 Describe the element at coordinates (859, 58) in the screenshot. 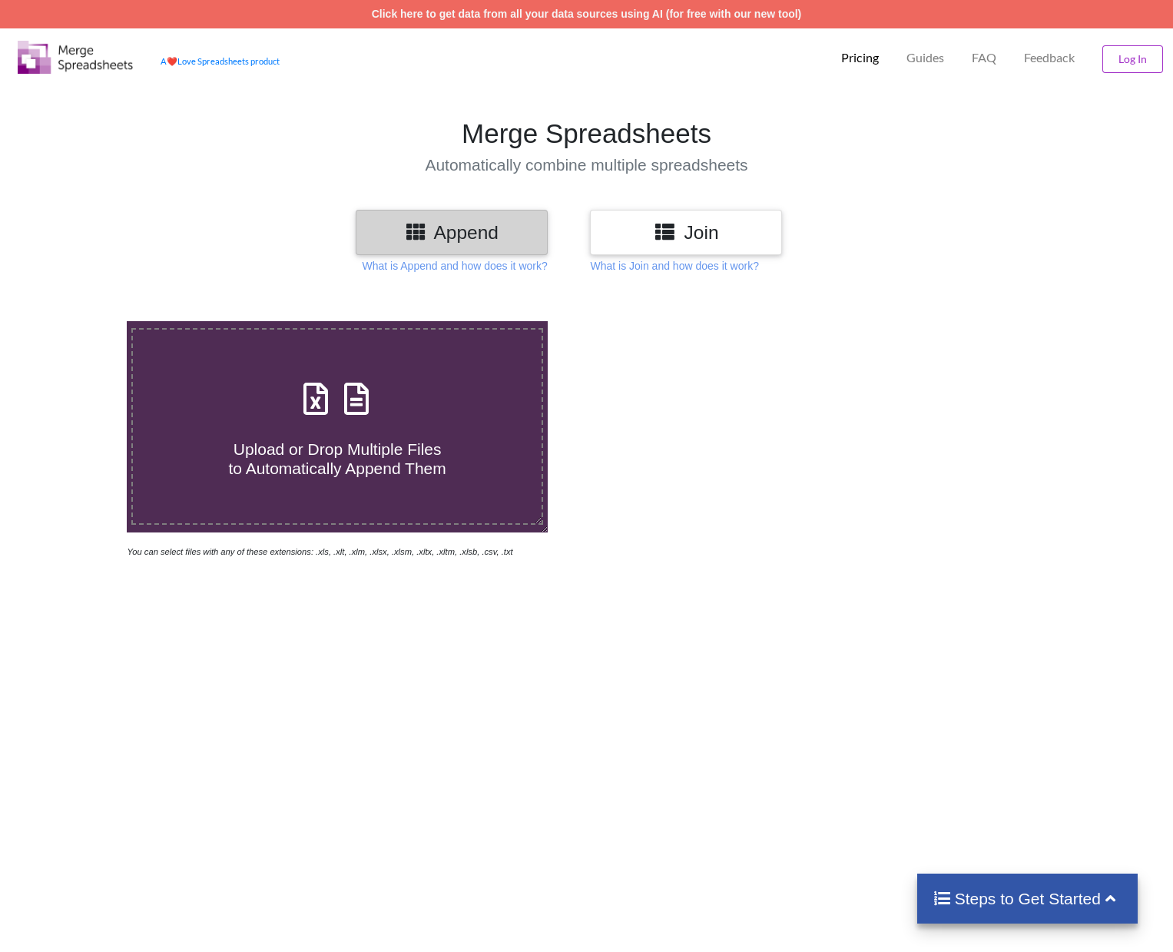

I see `p: Pricing` at that location.